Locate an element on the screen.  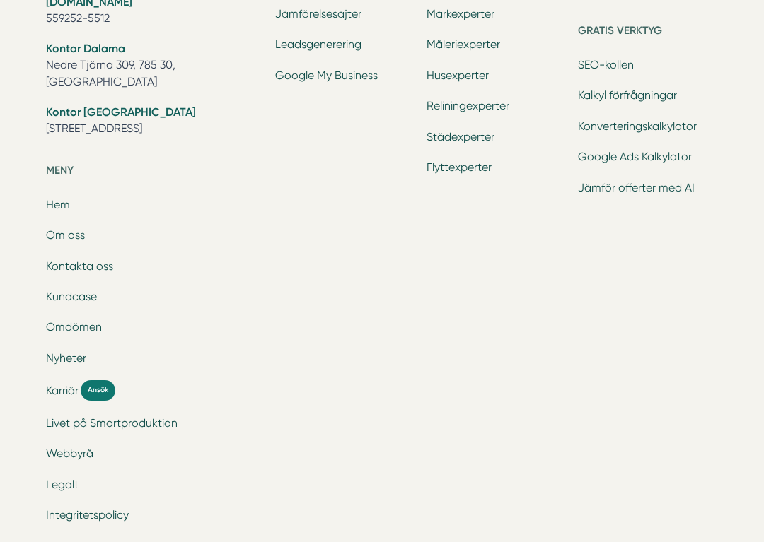
a: Städexperter is located at coordinates (460, 136).